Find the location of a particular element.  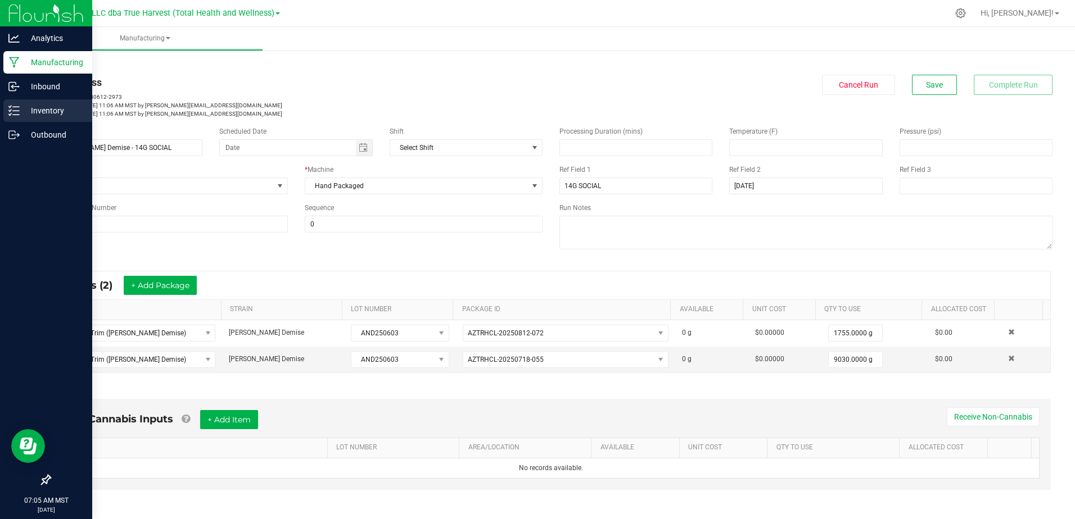

span: Cancel Run is located at coordinates (858, 85).